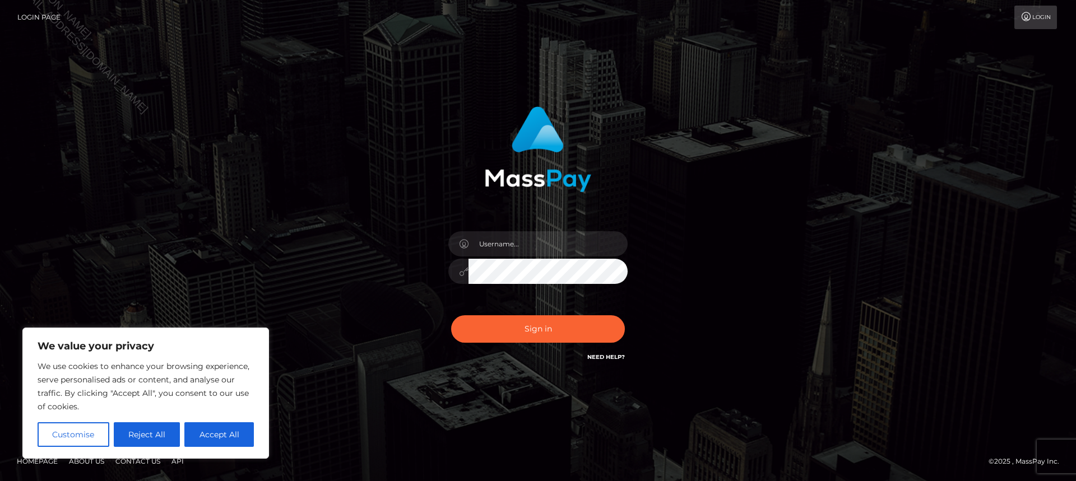 The height and width of the screenshot is (481, 1076). Describe the element at coordinates (219, 435) in the screenshot. I see `button: Accept All` at that location.